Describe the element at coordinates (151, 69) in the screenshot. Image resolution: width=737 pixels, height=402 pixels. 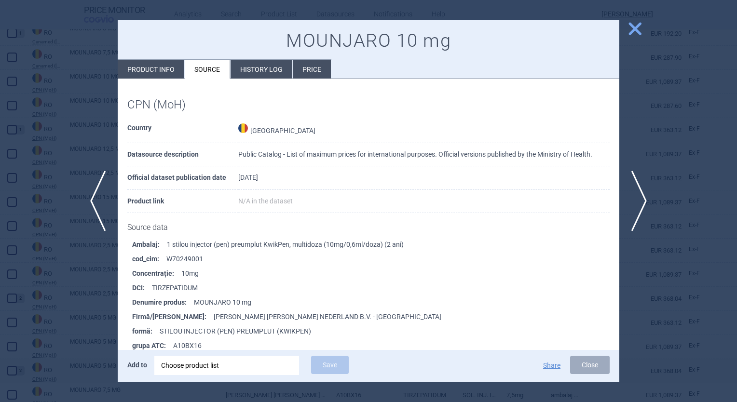
I see `li: Product info` at that location.